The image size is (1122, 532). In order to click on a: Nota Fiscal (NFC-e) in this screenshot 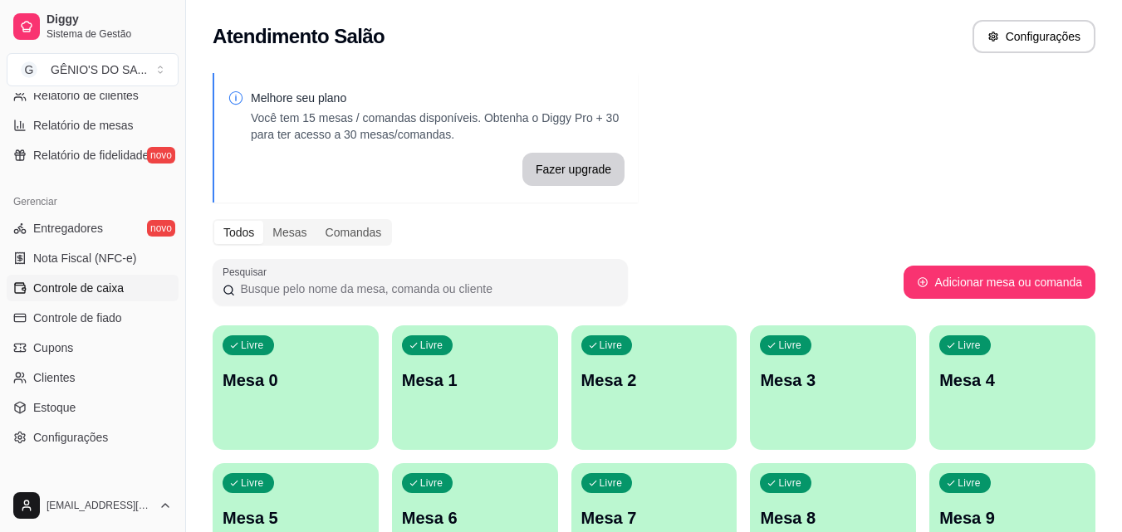, I will do `click(92, 258)`.